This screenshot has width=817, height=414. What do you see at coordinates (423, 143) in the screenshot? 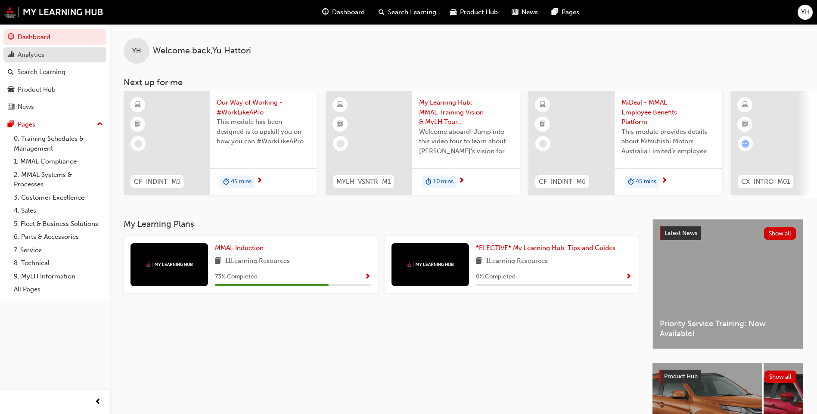
I see `a: MYLH_VSNTR_M1My Learning Hub: MMAL Training Vision & MyLH Tour (Elective)Welcome aboard! Jump int...` at bounding box center [423, 143].